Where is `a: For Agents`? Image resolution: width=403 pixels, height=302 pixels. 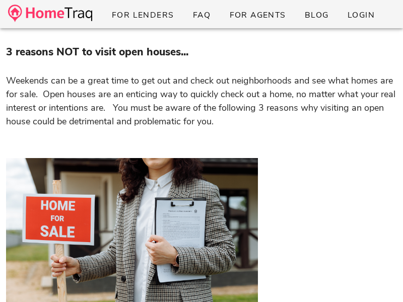 a: For Agents is located at coordinates (257, 15).